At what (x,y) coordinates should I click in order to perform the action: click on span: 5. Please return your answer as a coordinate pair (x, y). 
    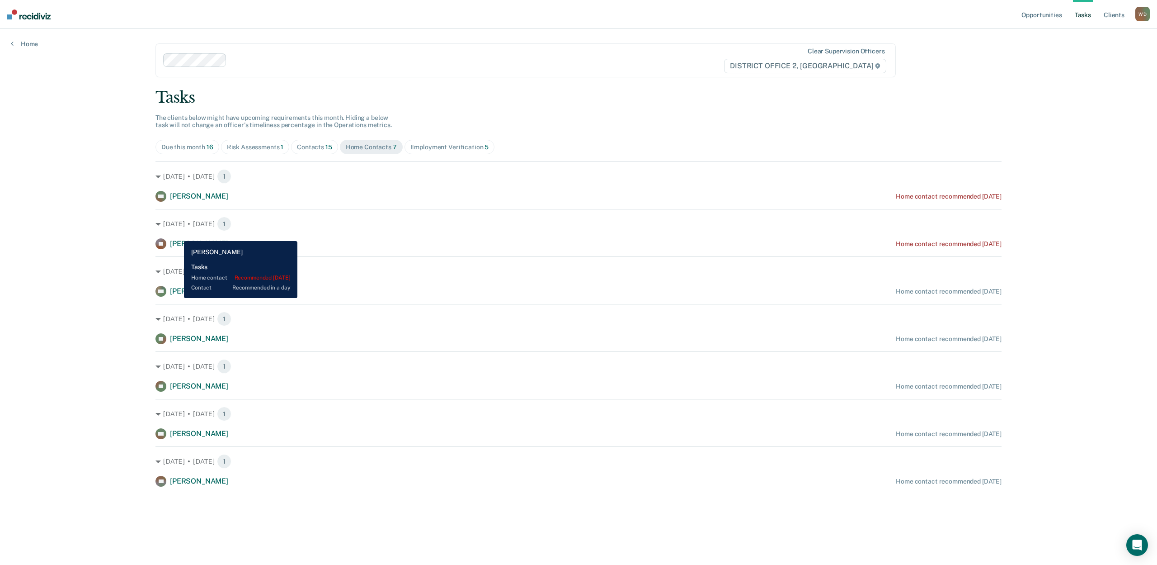
    Looking at the image, I should click on (487, 147).